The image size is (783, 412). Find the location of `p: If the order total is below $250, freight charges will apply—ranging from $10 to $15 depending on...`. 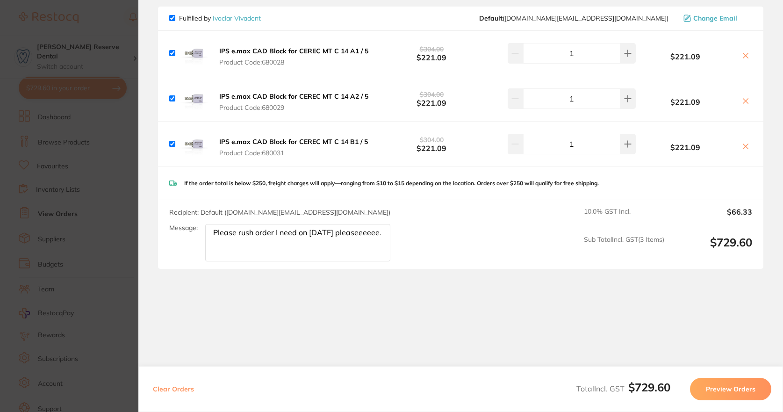

p: If the order total is below $250, freight charges will apply—ranging from $10 to $15 depending on... is located at coordinates (391, 183).